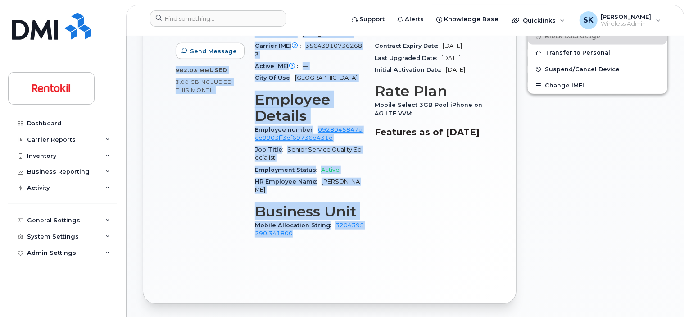  What do you see at coordinates (308, 133) in the screenshot?
I see `a: 0928045847bce9903ff3ef69736d431d` at bounding box center [308, 133].